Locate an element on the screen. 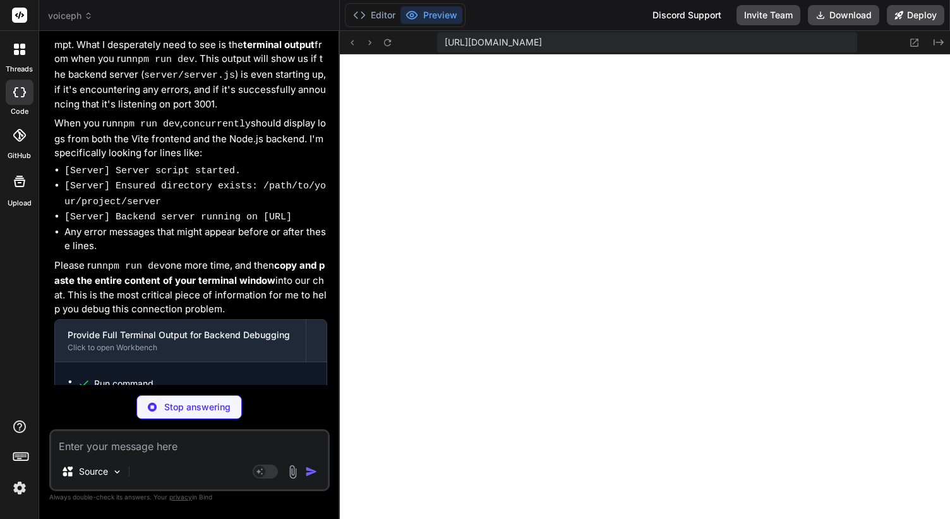  img: Pick Models is located at coordinates (117, 471).